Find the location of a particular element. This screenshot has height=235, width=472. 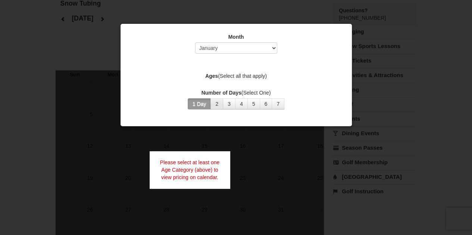

strong: Ages is located at coordinates (211, 76).